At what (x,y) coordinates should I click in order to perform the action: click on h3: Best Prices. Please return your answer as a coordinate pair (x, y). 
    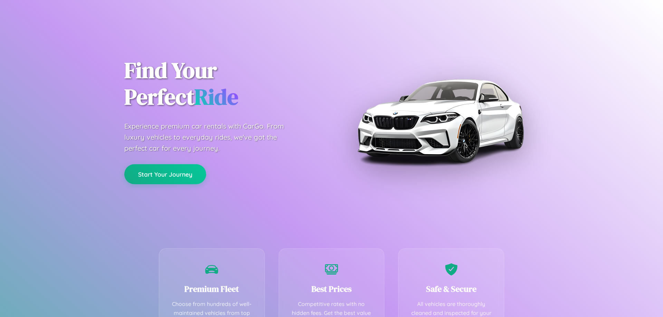
    Looking at the image, I should click on (331, 289).